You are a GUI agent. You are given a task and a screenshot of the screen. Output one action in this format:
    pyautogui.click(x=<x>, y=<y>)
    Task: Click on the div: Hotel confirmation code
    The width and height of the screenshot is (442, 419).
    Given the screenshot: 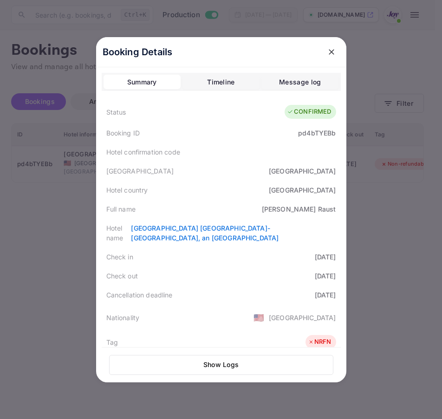 What is the action you would take?
    pyautogui.click(x=143, y=152)
    